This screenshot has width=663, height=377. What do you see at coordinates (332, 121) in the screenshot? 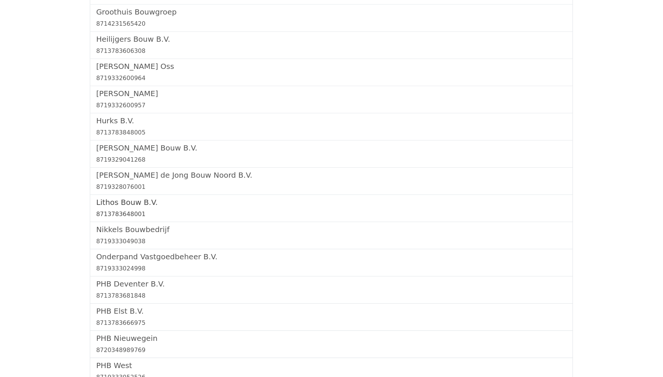
I see `h5: Hurks B.V.` at bounding box center [332, 121].